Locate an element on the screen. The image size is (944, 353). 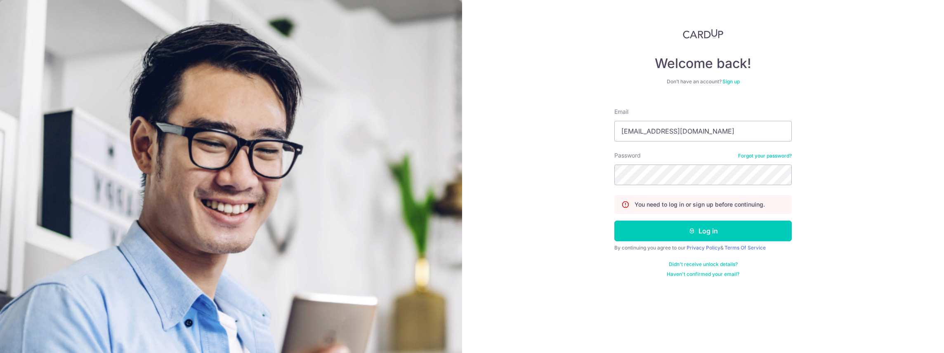
input: Enter your Email is located at coordinates (703, 131).